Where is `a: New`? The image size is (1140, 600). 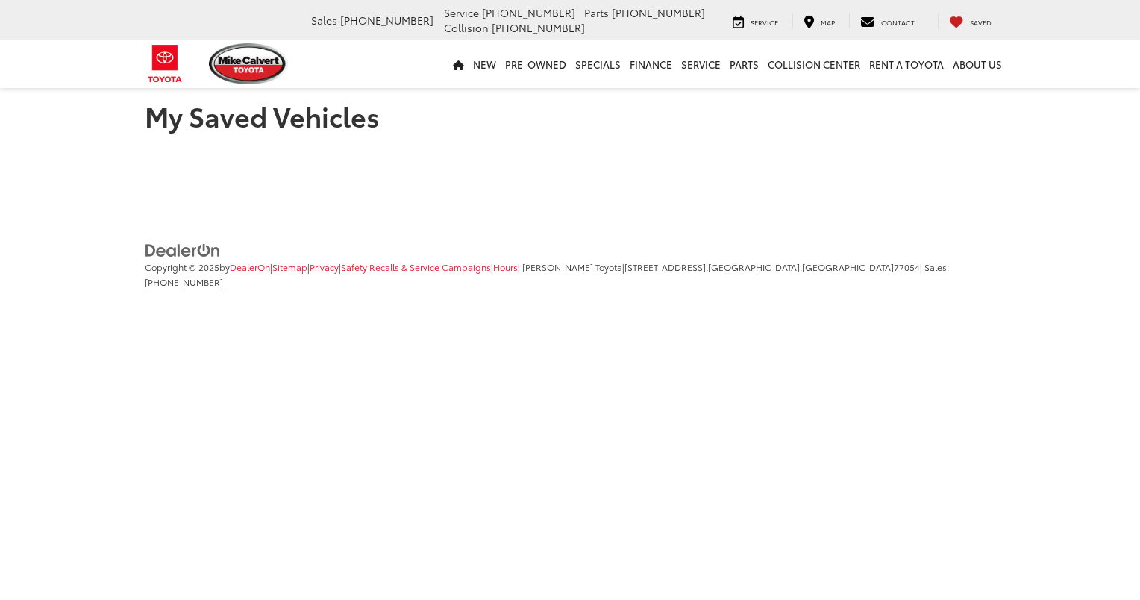 a: New is located at coordinates (484, 64).